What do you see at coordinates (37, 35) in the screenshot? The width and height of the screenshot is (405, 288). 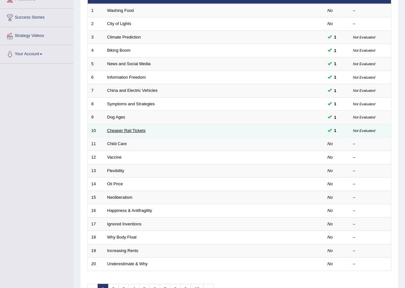 I see `a: Strategy Videos` at bounding box center [37, 35].